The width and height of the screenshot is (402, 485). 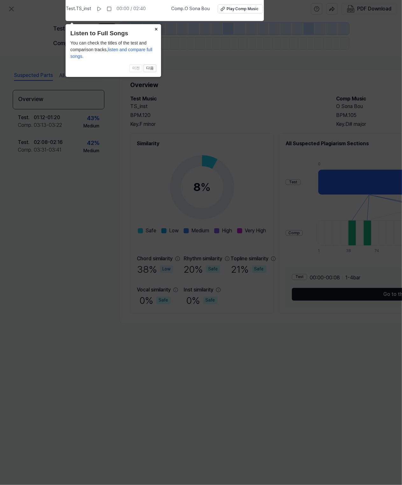 I want to click on span: listen and compare full songs., so click(x=111, y=53).